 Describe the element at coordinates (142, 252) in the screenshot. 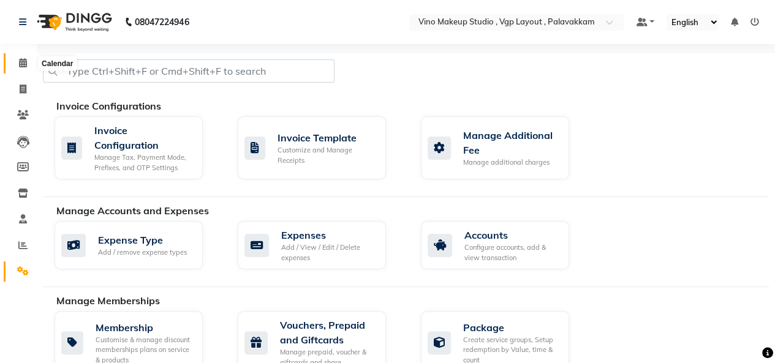

I see `div: Add / remove expense types` at that location.